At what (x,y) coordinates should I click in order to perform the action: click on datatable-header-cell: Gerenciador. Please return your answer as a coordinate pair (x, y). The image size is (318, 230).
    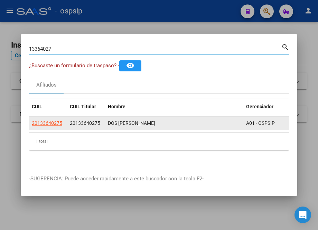
    Looking at the image, I should click on (267, 107).